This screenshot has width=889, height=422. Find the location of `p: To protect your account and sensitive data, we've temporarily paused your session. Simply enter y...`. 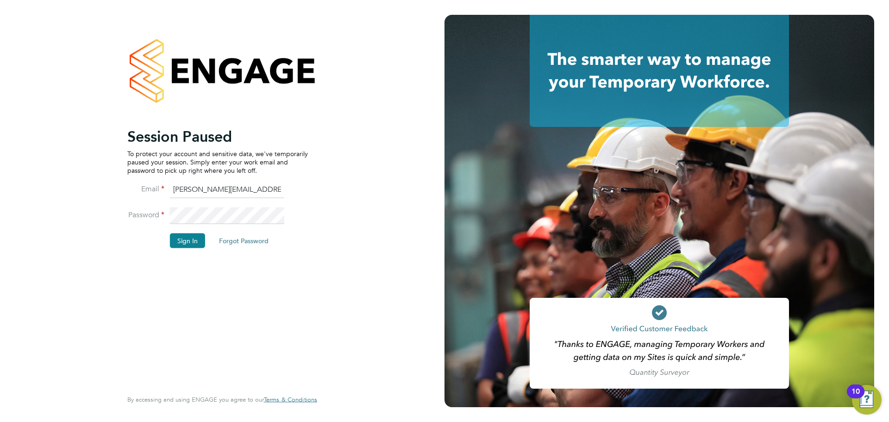

p: To protect your account and sensitive data, we've temporarily paused your session. Simply enter y... is located at coordinates (218, 162).